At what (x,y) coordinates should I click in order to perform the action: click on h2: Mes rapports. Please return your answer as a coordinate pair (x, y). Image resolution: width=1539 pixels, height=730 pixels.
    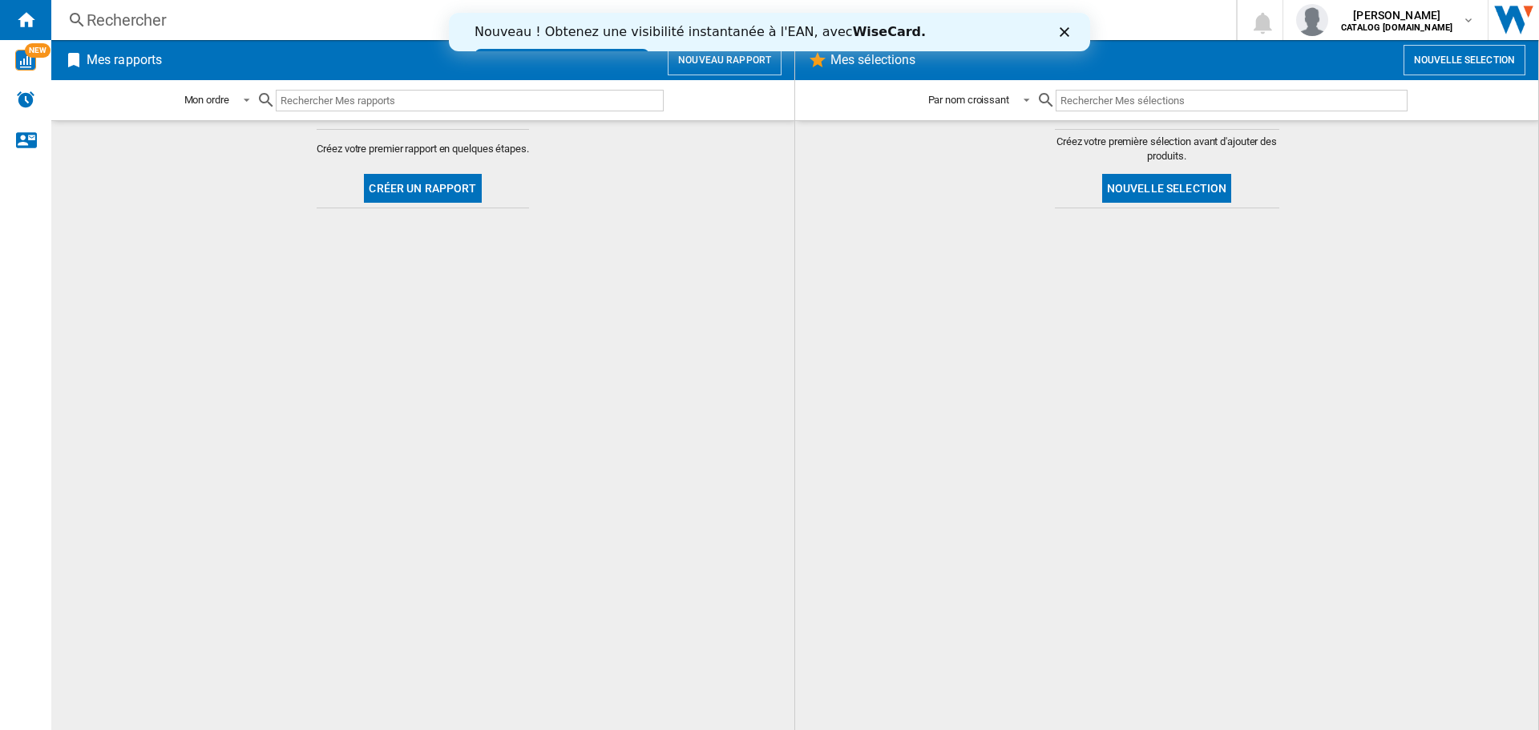
    Looking at the image, I should click on (124, 60).